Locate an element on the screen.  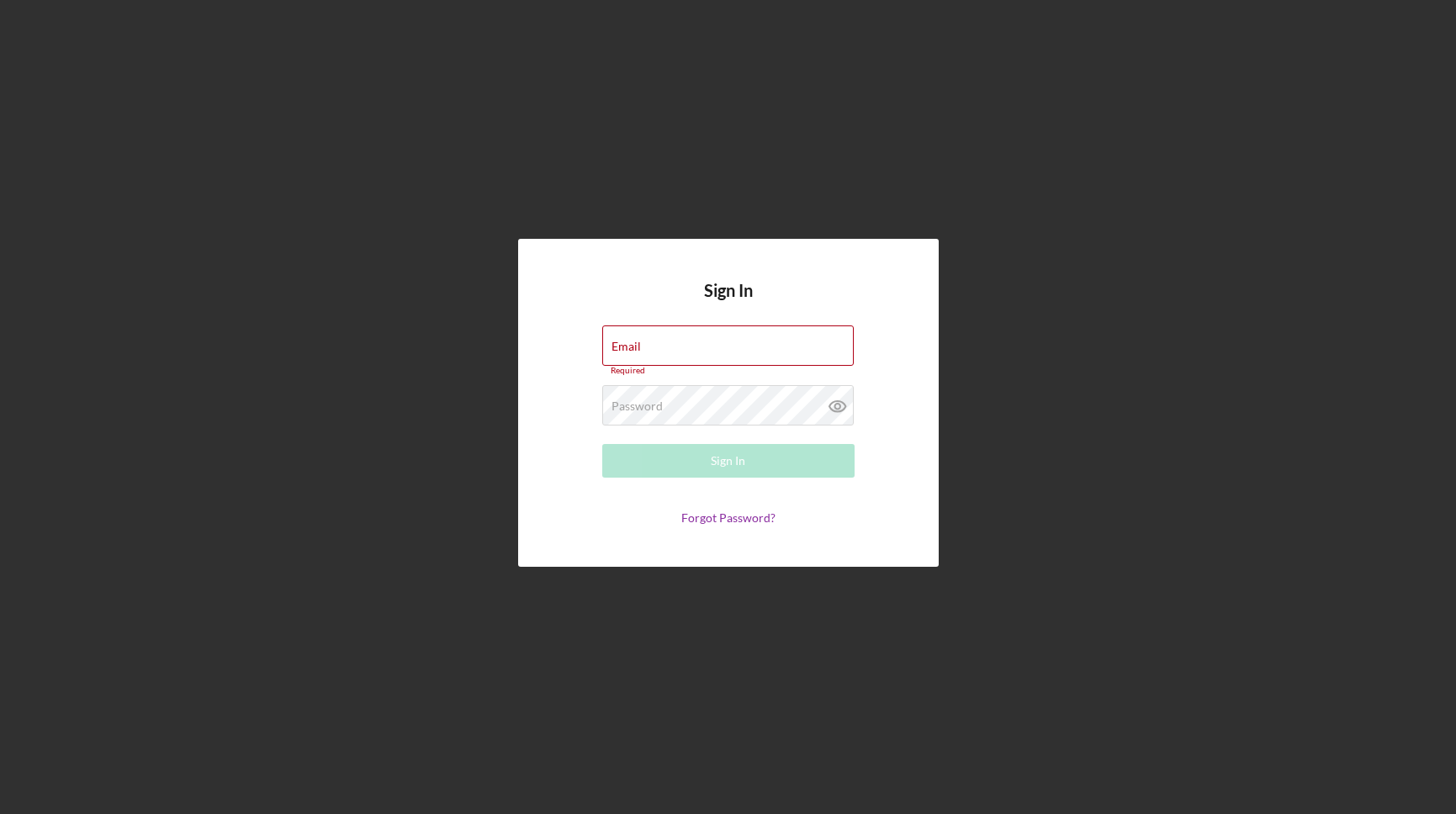
div: Required is located at coordinates (729, 371).